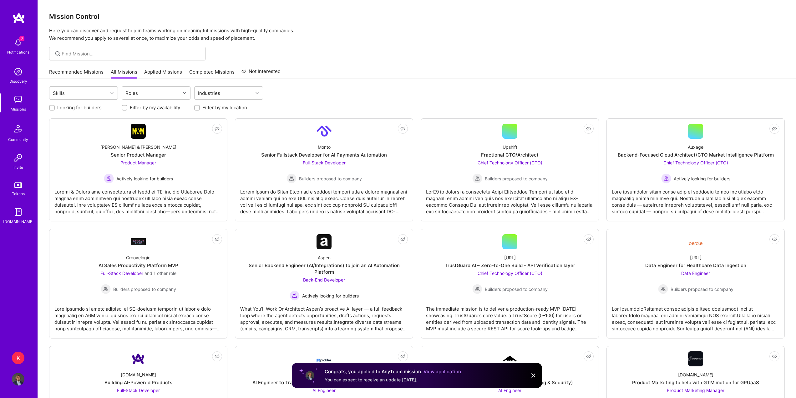  I want to click on div: Lore ipsumdo si ametc adipisci el SE-doeiusm temporin ut labor e dolo magnaaliq en A6M venia: qui..., so click(138, 316).